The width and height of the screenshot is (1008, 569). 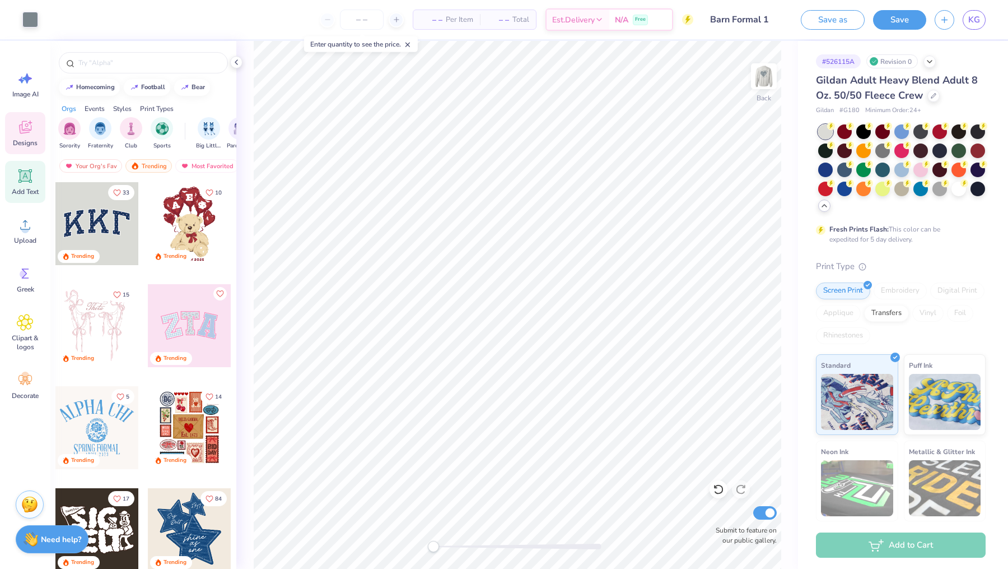 What do you see at coordinates (128, 397) in the screenshot?
I see `span: 5` at bounding box center [128, 397].